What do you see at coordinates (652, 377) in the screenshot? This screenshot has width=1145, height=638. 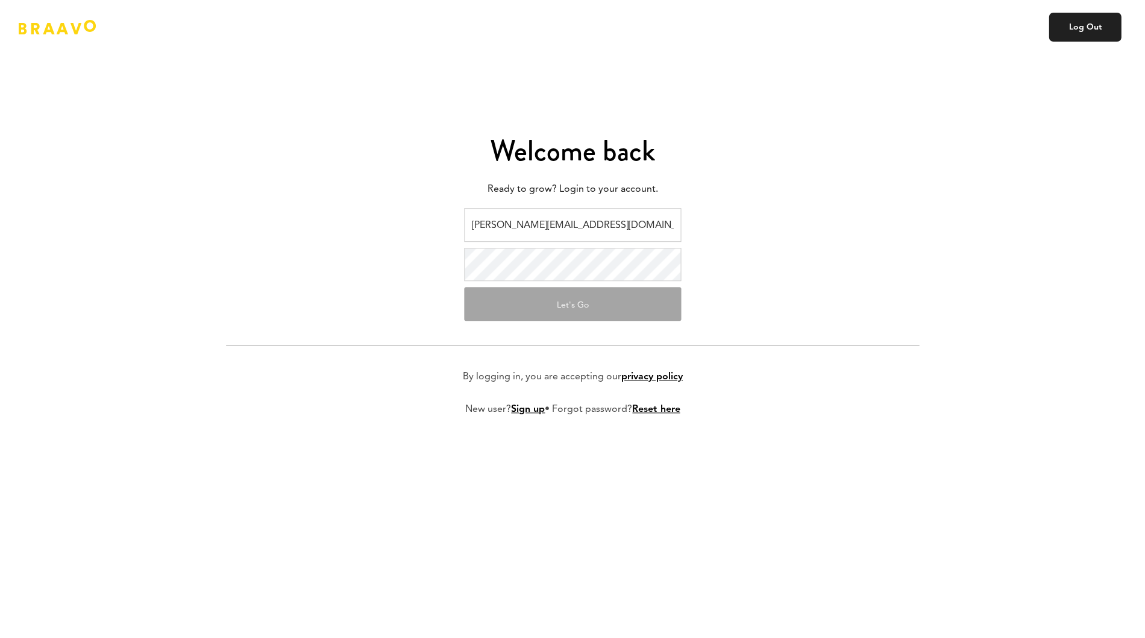 I see `a: privacy policy` at bounding box center [652, 377].